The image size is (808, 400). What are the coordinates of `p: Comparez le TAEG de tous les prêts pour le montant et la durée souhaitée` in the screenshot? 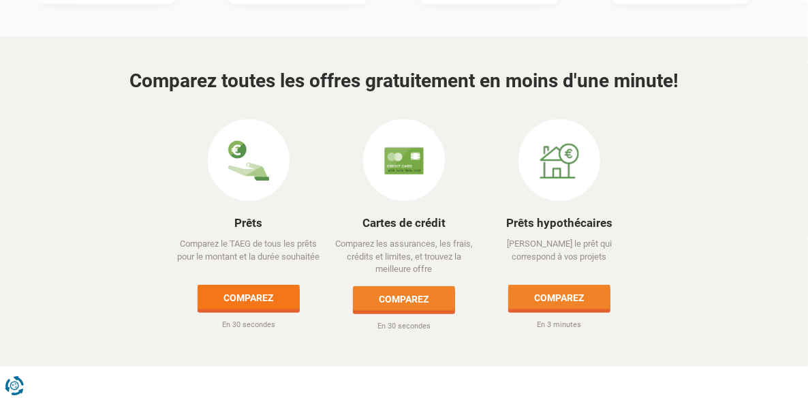 It's located at (249, 256).